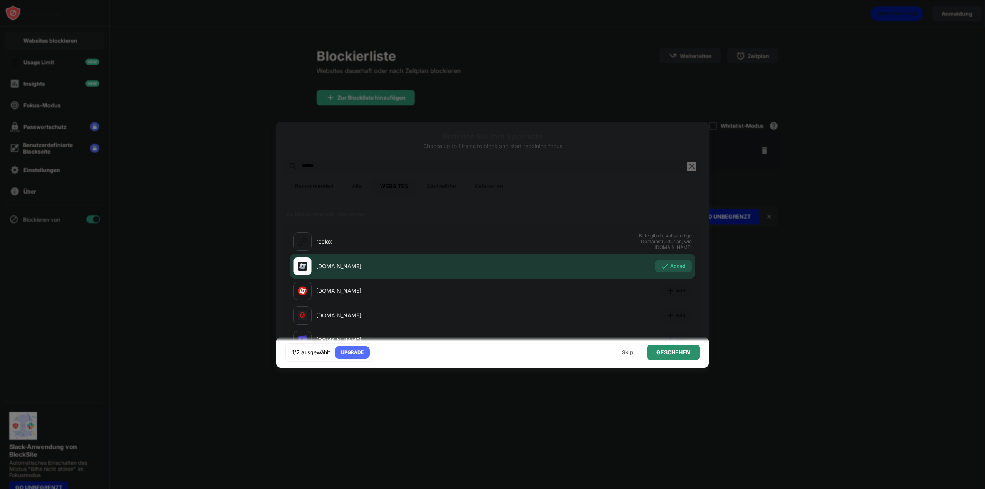 This screenshot has width=985, height=489. What do you see at coordinates (404, 241) in the screenshot?
I see `div: roblox` at bounding box center [404, 241].